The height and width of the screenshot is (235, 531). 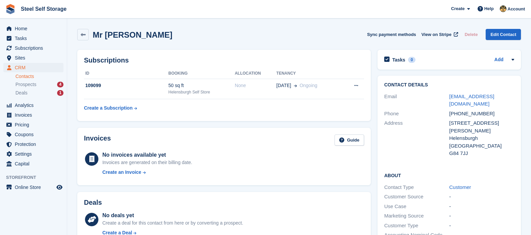 I want to click on h2: Contact Details, so click(x=449, y=85).